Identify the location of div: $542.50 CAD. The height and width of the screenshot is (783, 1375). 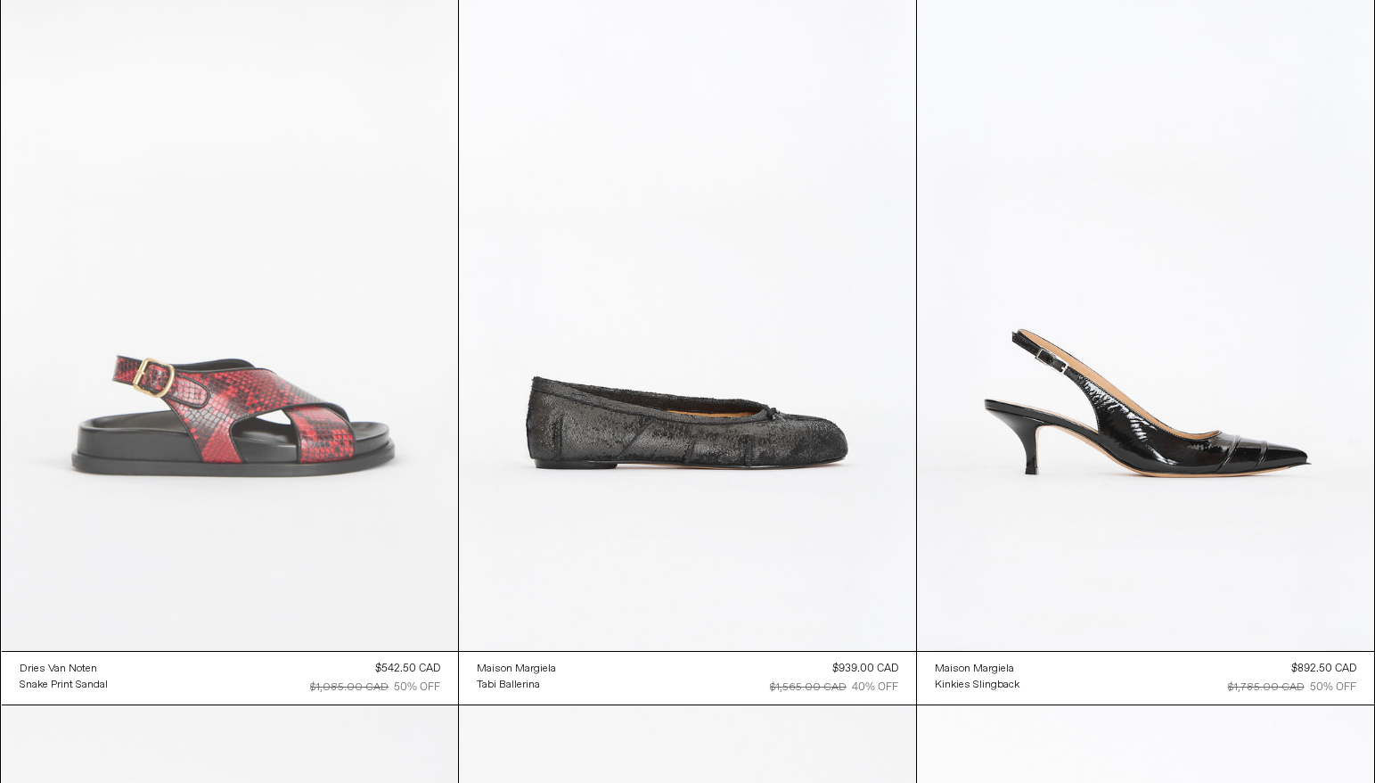
(407, 669).